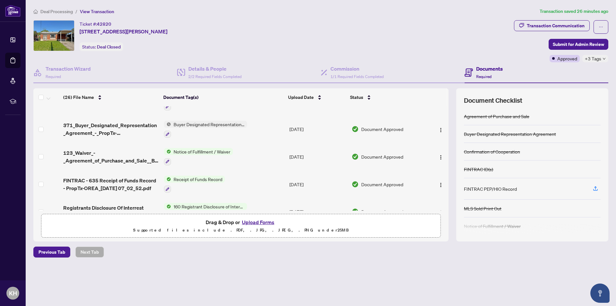  I want to click on button: Open asap, so click(600, 293).